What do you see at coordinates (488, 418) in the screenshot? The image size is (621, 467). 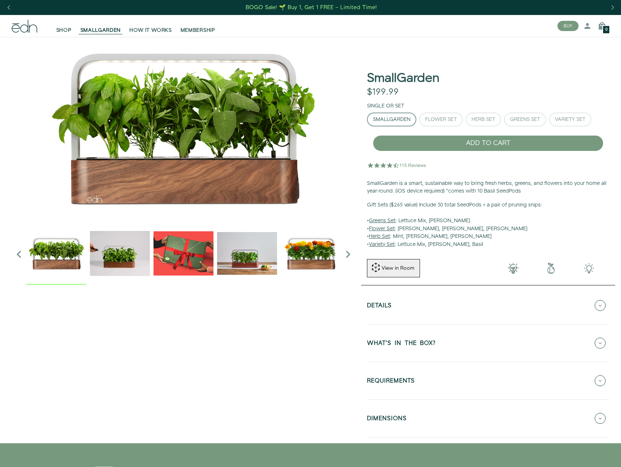 I see `button: DIMENSIONS` at bounding box center [488, 418].